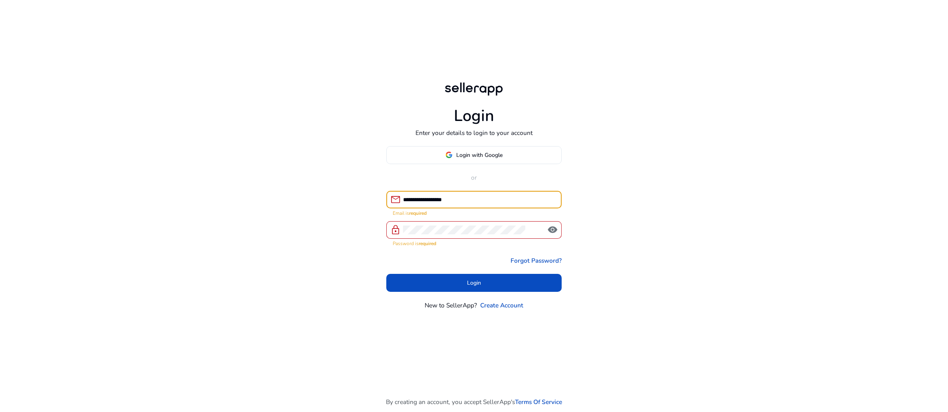 This screenshot has height=412, width=948. I want to click on button: Login, so click(474, 283).